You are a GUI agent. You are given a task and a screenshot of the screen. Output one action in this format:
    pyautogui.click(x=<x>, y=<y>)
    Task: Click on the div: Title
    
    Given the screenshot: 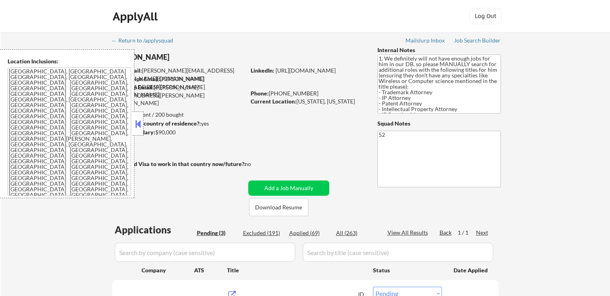 What is the action you would take?
    pyautogui.click(x=296, y=270)
    